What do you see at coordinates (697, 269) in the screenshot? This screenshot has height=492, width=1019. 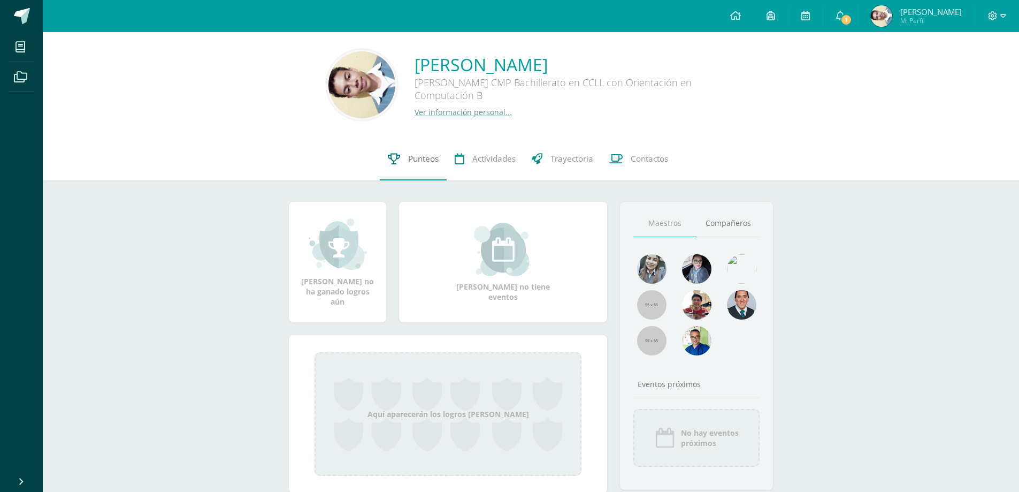 I see `img: b8baad08a0802a54ee139394226d2cf3.png` at bounding box center [697, 269].